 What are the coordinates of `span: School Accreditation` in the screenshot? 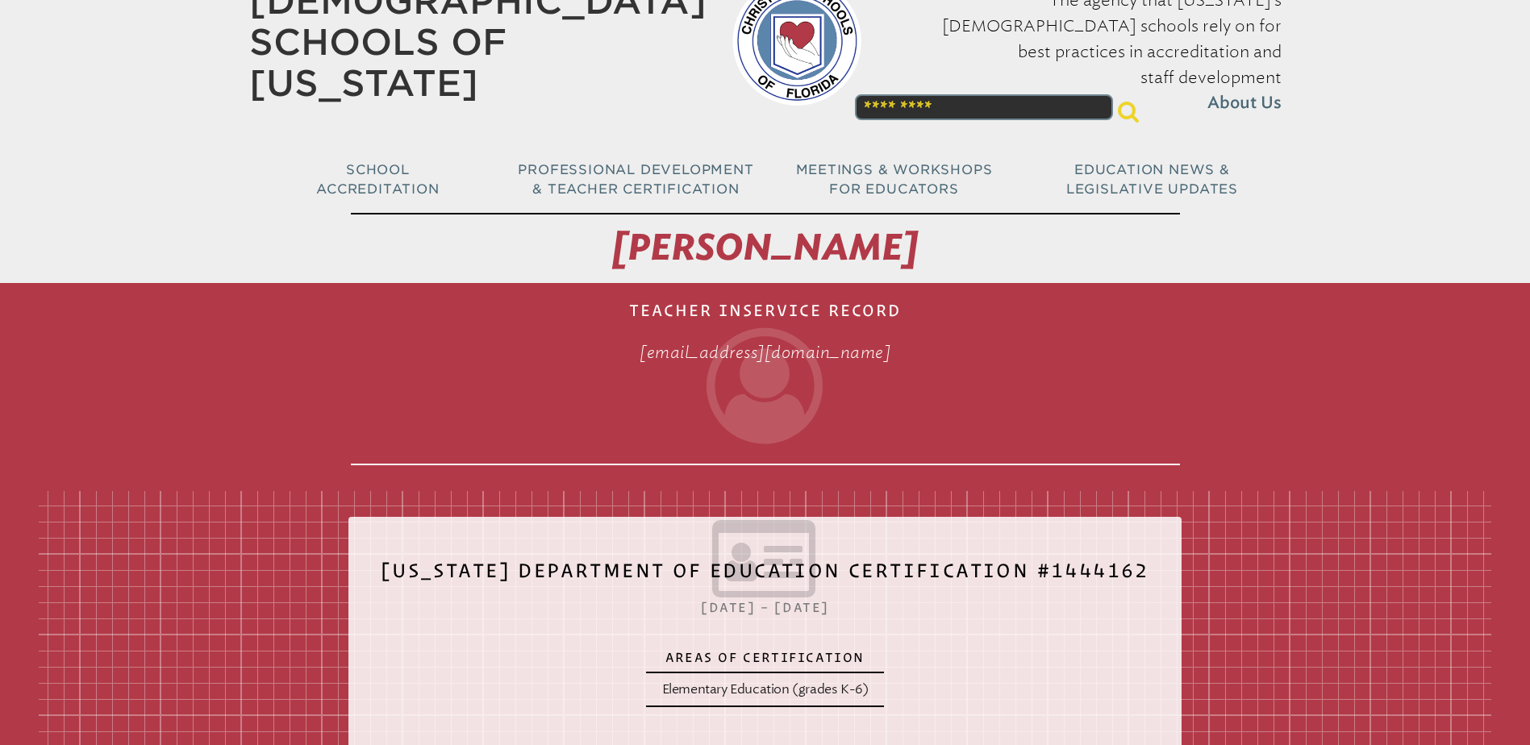 It's located at (377, 179).